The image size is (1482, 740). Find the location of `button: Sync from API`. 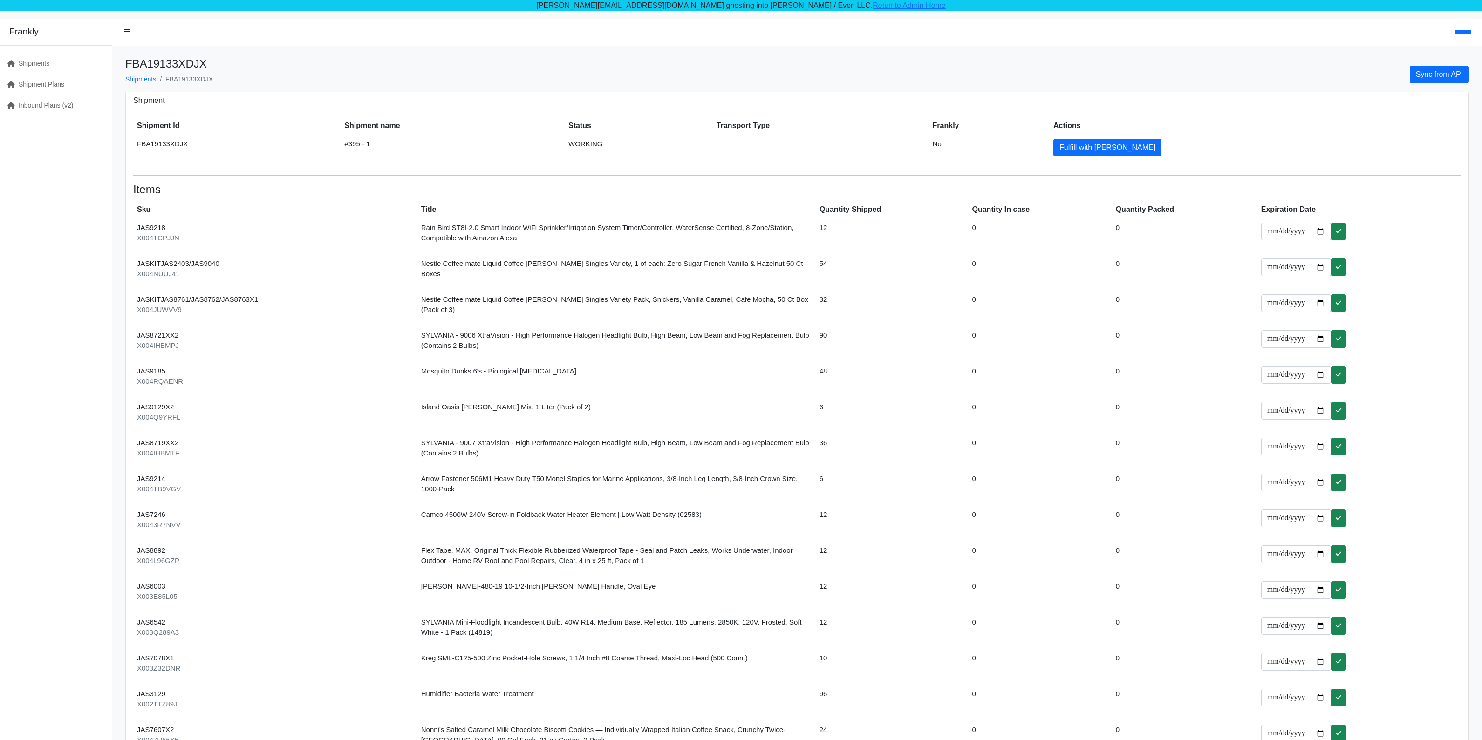

button: Sync from API is located at coordinates (1439, 75).